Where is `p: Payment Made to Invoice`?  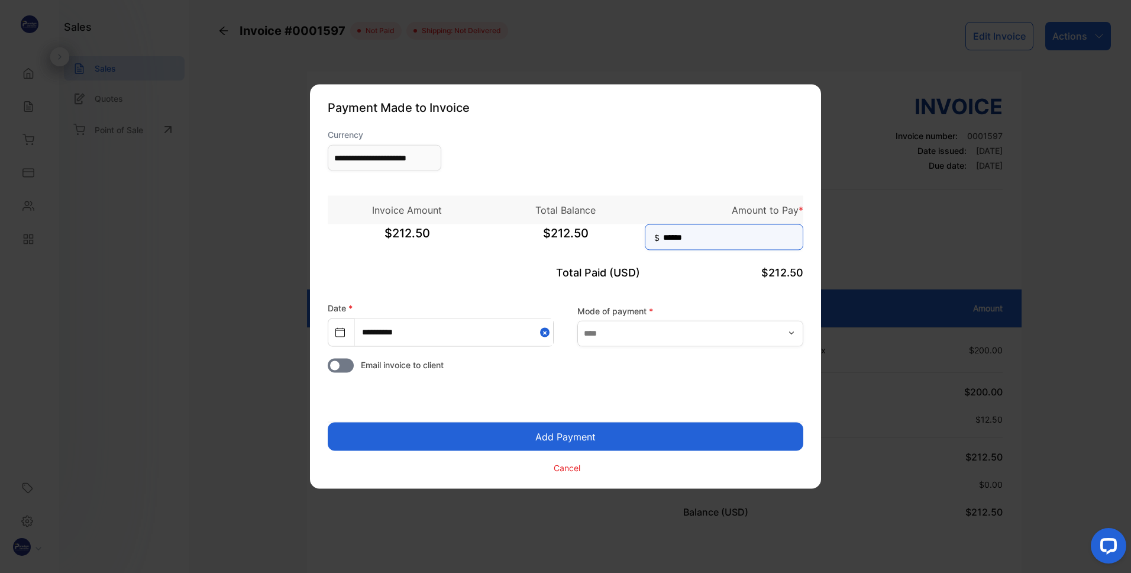
p: Payment Made to Invoice is located at coordinates (566, 108).